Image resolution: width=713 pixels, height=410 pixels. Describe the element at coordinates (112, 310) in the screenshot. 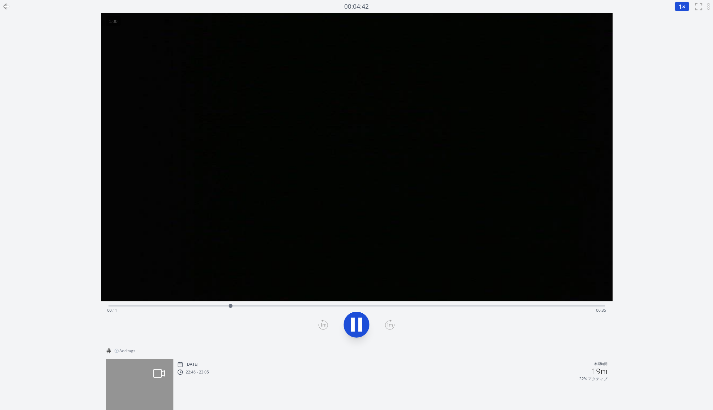

I see `span: 00:11` at that location.